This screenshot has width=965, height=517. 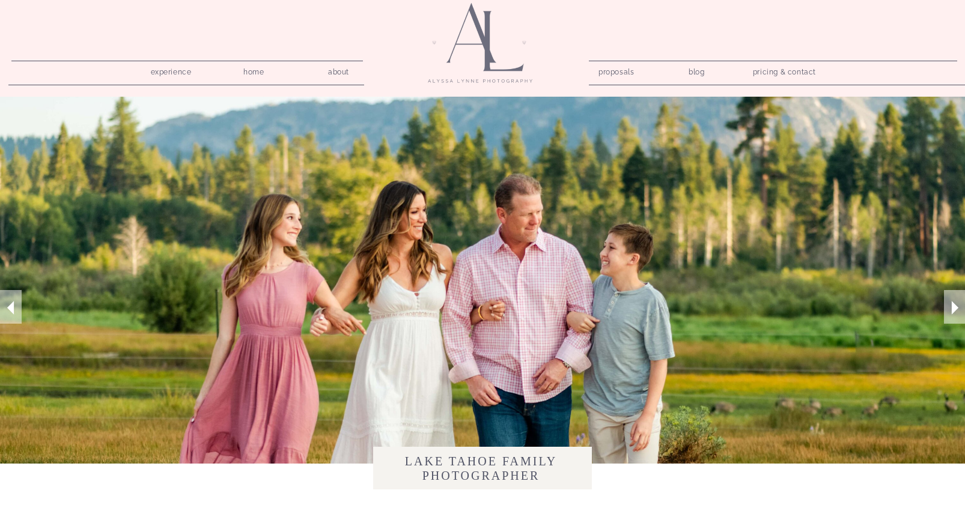 I want to click on a: pricing & contact, so click(x=784, y=73).